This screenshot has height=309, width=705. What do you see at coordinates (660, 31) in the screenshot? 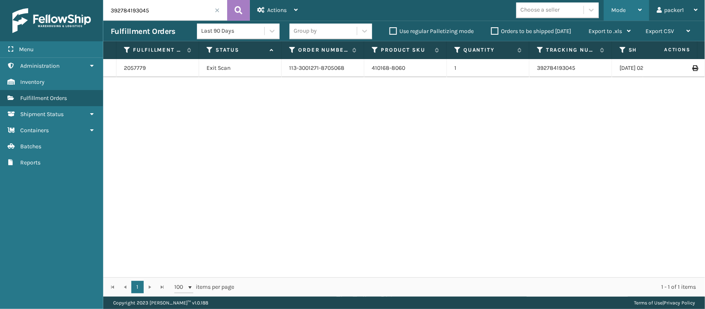
I see `span: Export CSV` at bounding box center [660, 31].